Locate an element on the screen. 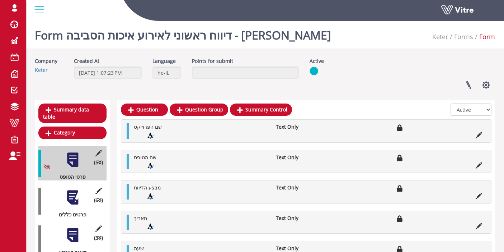 The height and width of the screenshot is (252, 504). span: שעה is located at coordinates (139, 248).